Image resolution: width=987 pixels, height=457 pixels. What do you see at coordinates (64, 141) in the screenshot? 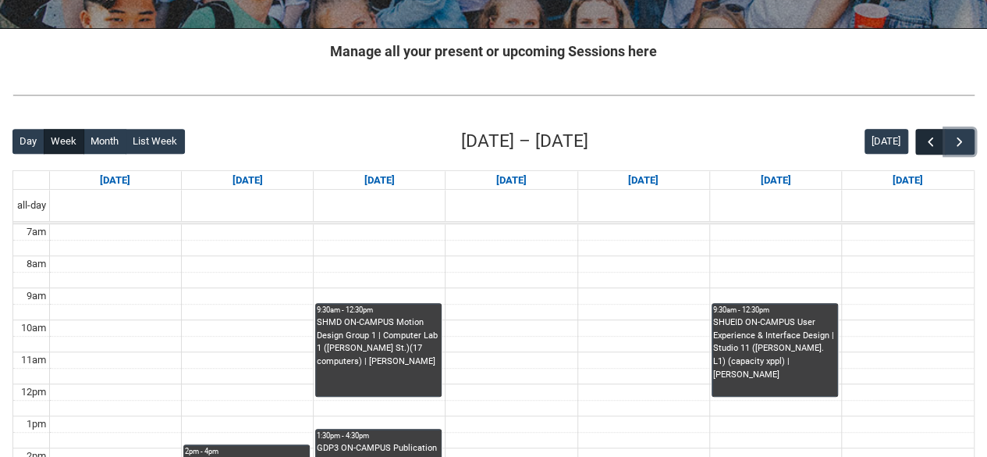
I see `button: Week` at bounding box center [64, 141].